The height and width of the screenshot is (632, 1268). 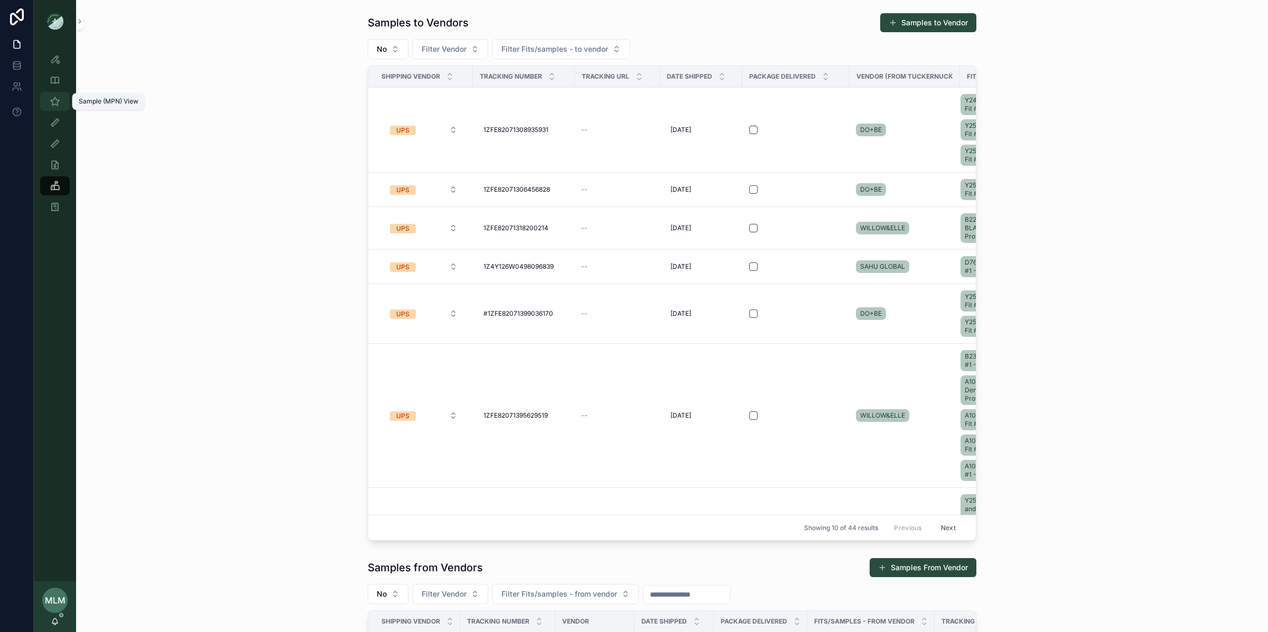 What do you see at coordinates (991, 130) in the screenshot?
I see `a: Y25283T-Black - Fit #2` at bounding box center [991, 130].